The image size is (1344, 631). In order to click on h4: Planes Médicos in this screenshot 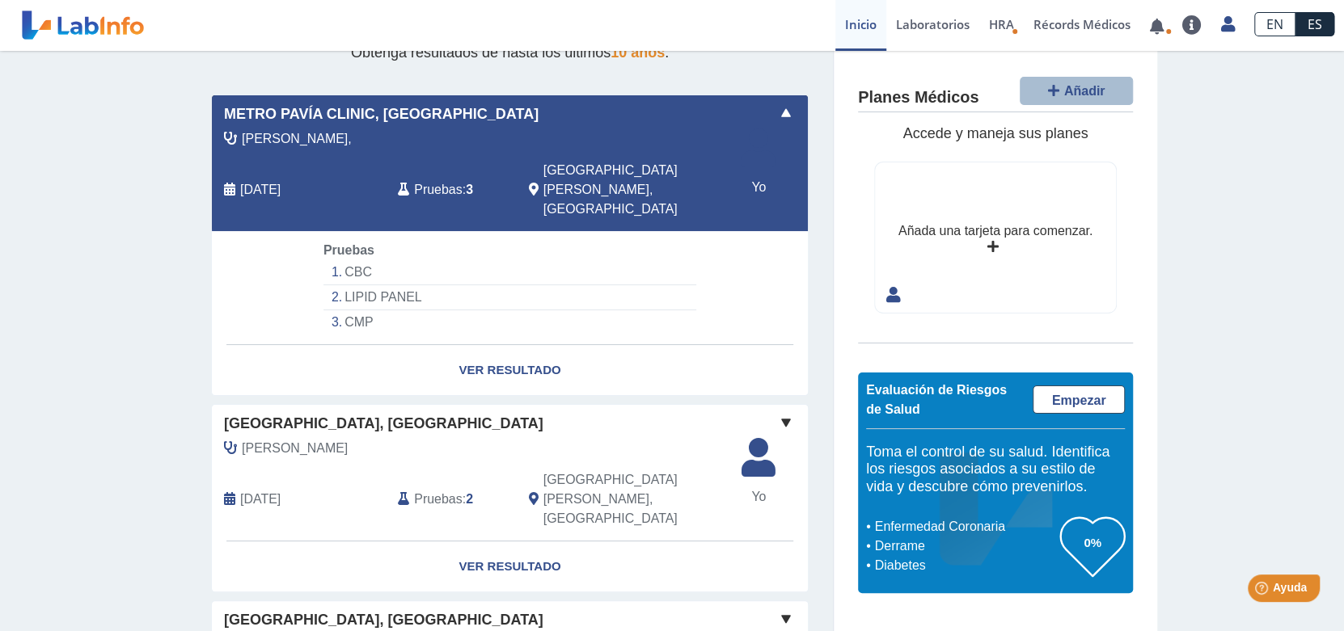, I will do `click(918, 98)`.